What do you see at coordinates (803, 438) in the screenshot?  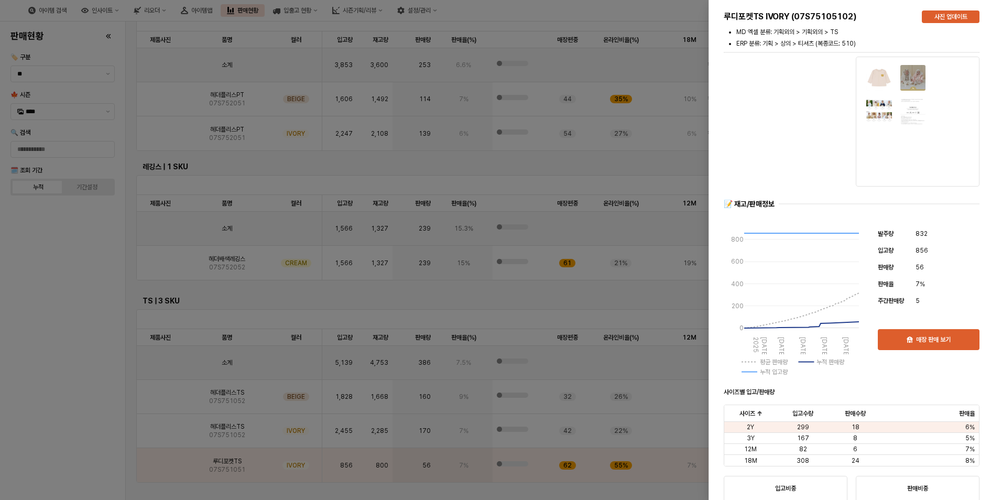 I see `span: 167` at bounding box center [803, 438].